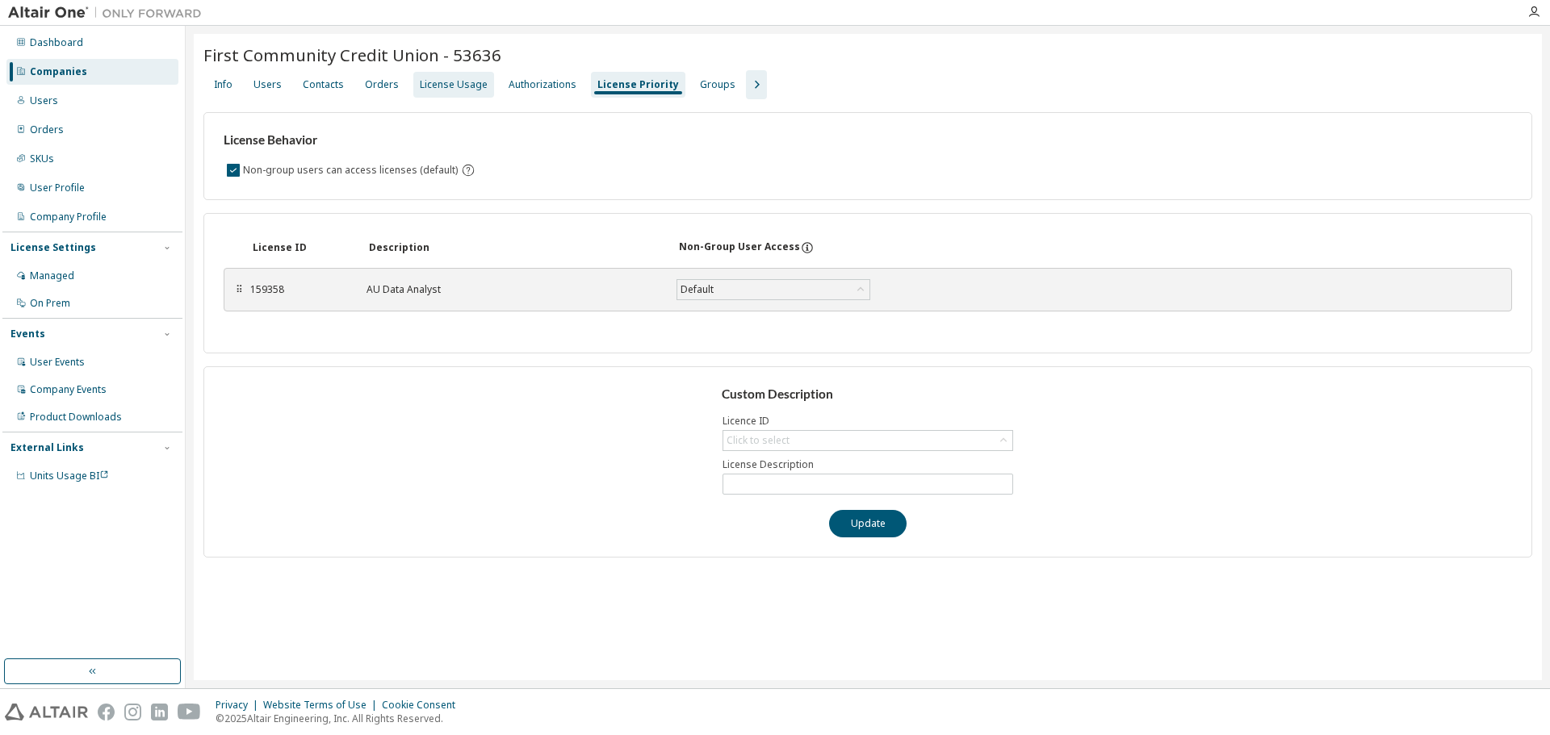  I want to click on span: Units Usage BI, so click(69, 475).